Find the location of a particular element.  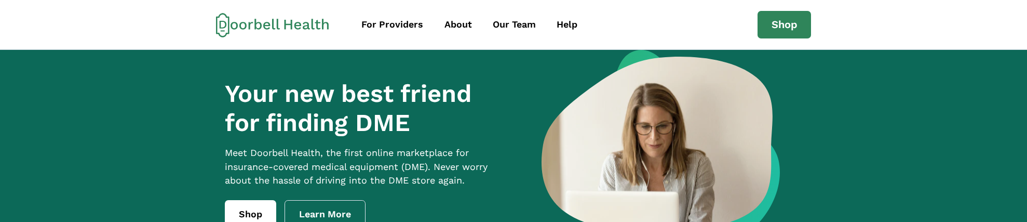

a: Help is located at coordinates (567, 24).